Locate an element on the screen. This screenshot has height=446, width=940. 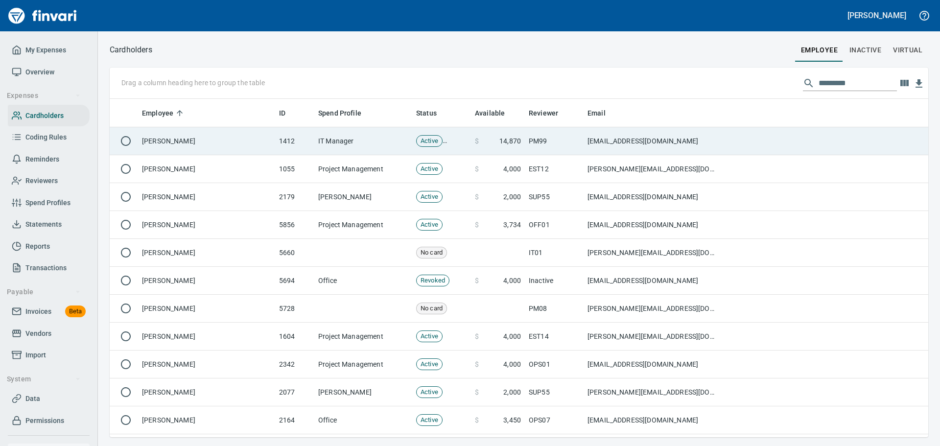
a: Permissions is located at coordinates (48, 421).